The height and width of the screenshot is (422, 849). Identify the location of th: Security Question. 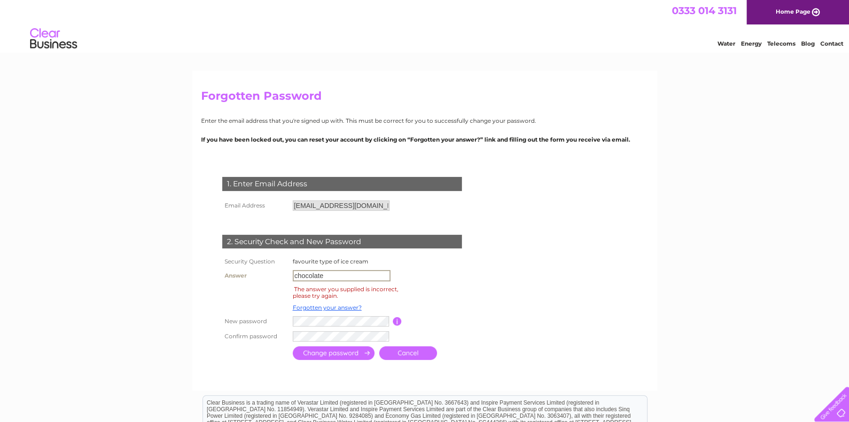
(255, 261).